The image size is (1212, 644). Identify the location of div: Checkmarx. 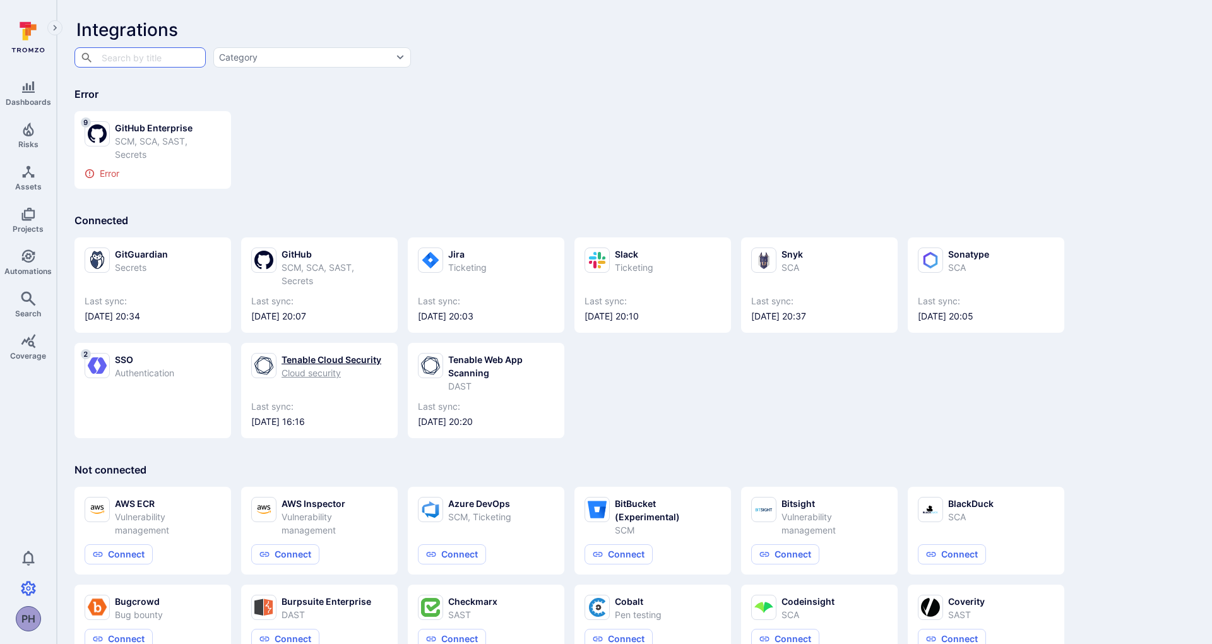
(473, 601).